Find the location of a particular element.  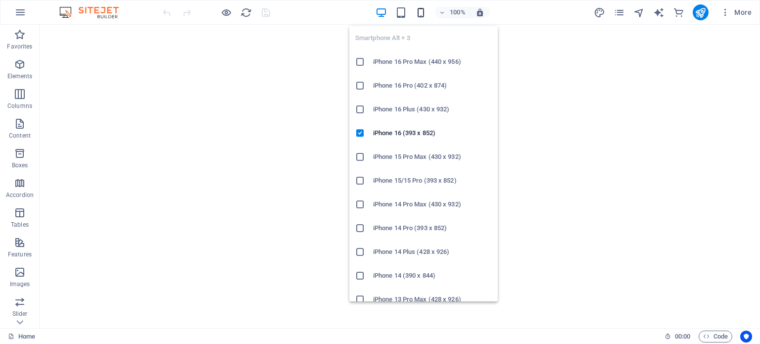

button: More is located at coordinates (736, 12).